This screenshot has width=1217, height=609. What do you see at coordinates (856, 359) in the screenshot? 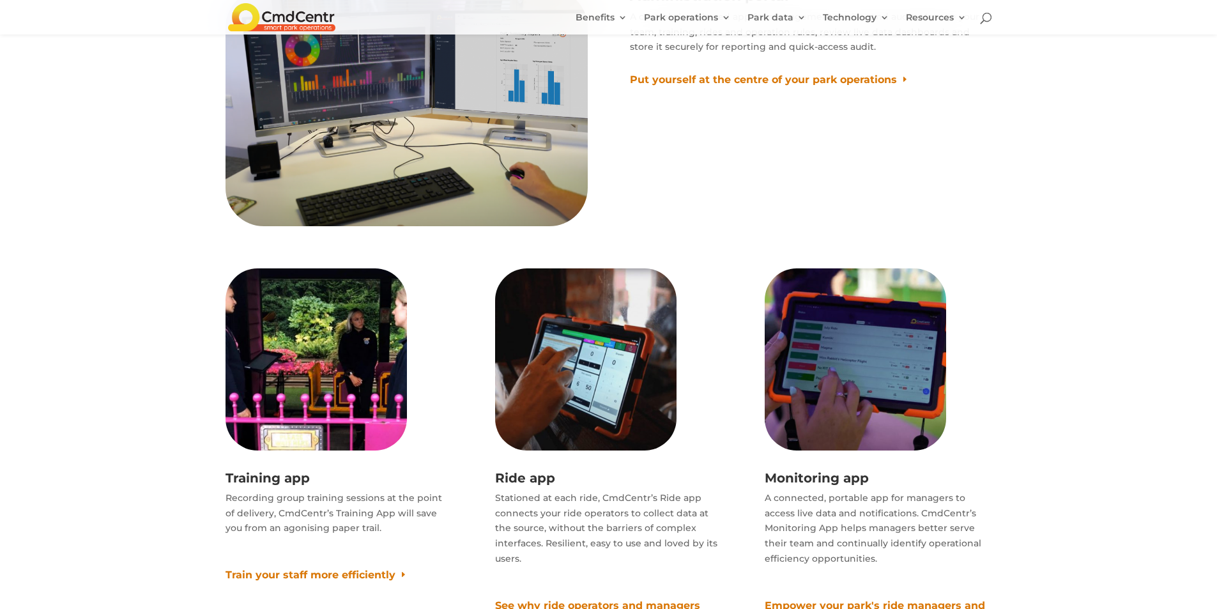
I see `img: hand_on_screen` at bounding box center [856, 359].